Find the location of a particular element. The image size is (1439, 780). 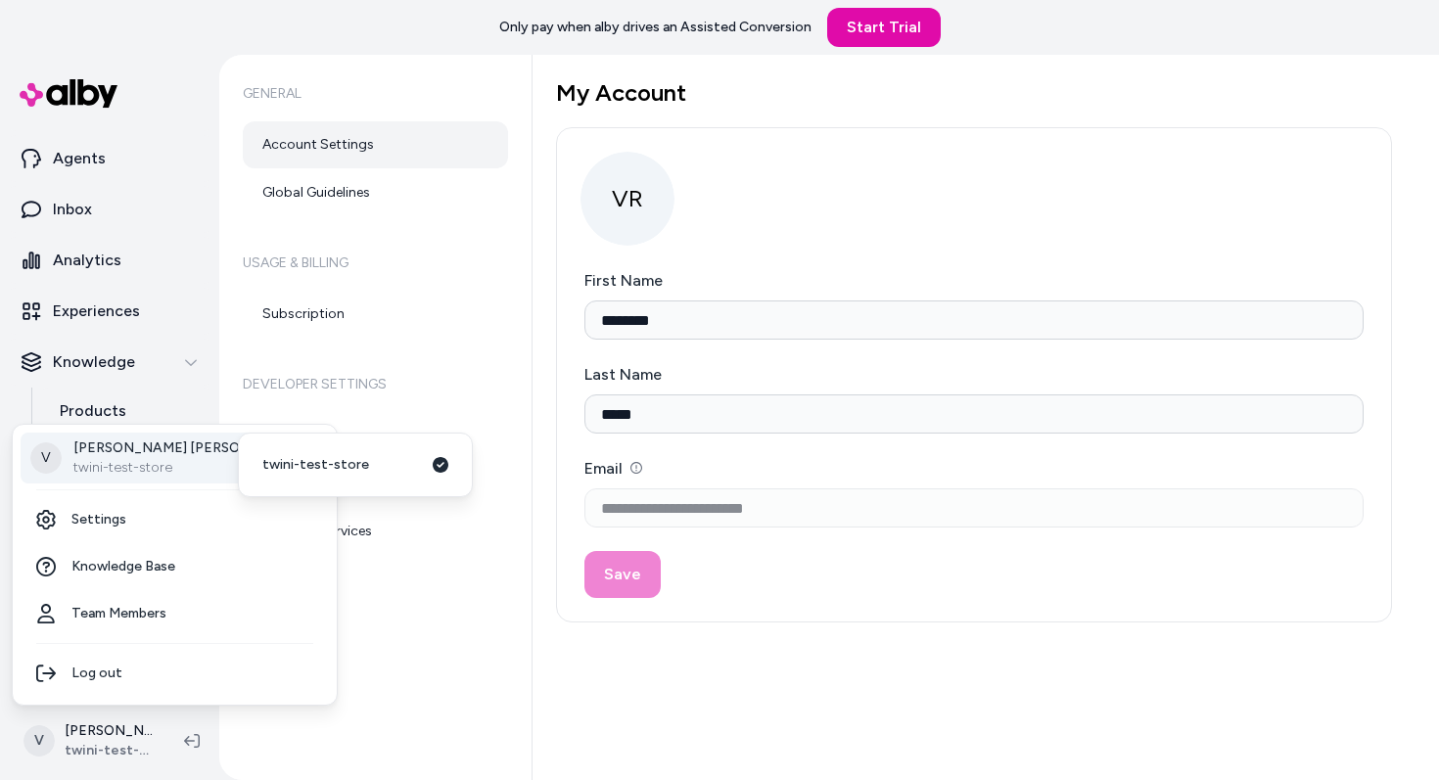

span: V is located at coordinates (46, 458).